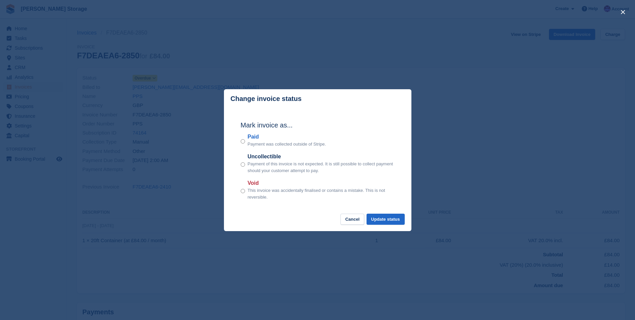 The width and height of the screenshot is (635, 320). Describe the element at coordinates (321, 183) in the screenshot. I see `label: Void` at that location.